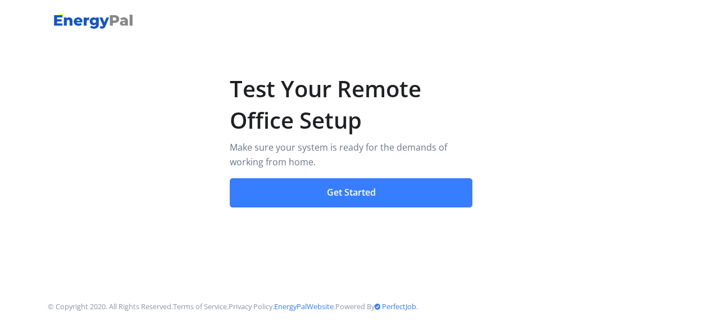 The image size is (719, 330). What do you see at coordinates (399, 306) in the screenshot?
I see `a: PerfectJob` at bounding box center [399, 306].